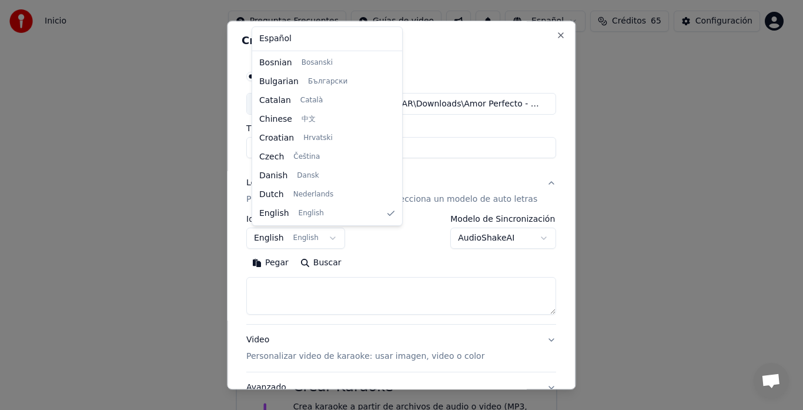 Image resolution: width=803 pixels, height=410 pixels. I want to click on span: Catalan, so click(275, 100).